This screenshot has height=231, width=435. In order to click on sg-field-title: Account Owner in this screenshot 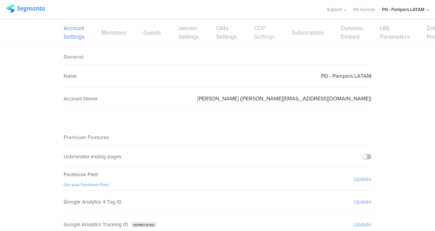, I will do `click(81, 99)`.